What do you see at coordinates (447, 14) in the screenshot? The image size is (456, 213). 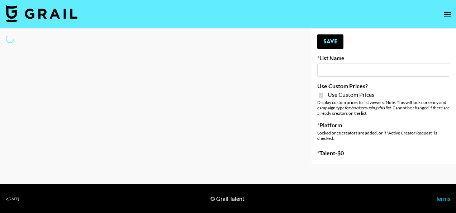 I see `button: open drawer` at bounding box center [447, 14].